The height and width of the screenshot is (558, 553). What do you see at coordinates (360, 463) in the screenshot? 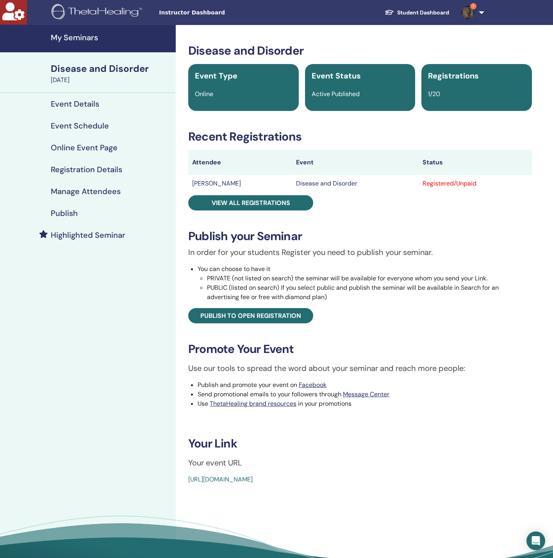
I see `p: Your event URL` at bounding box center [360, 463].